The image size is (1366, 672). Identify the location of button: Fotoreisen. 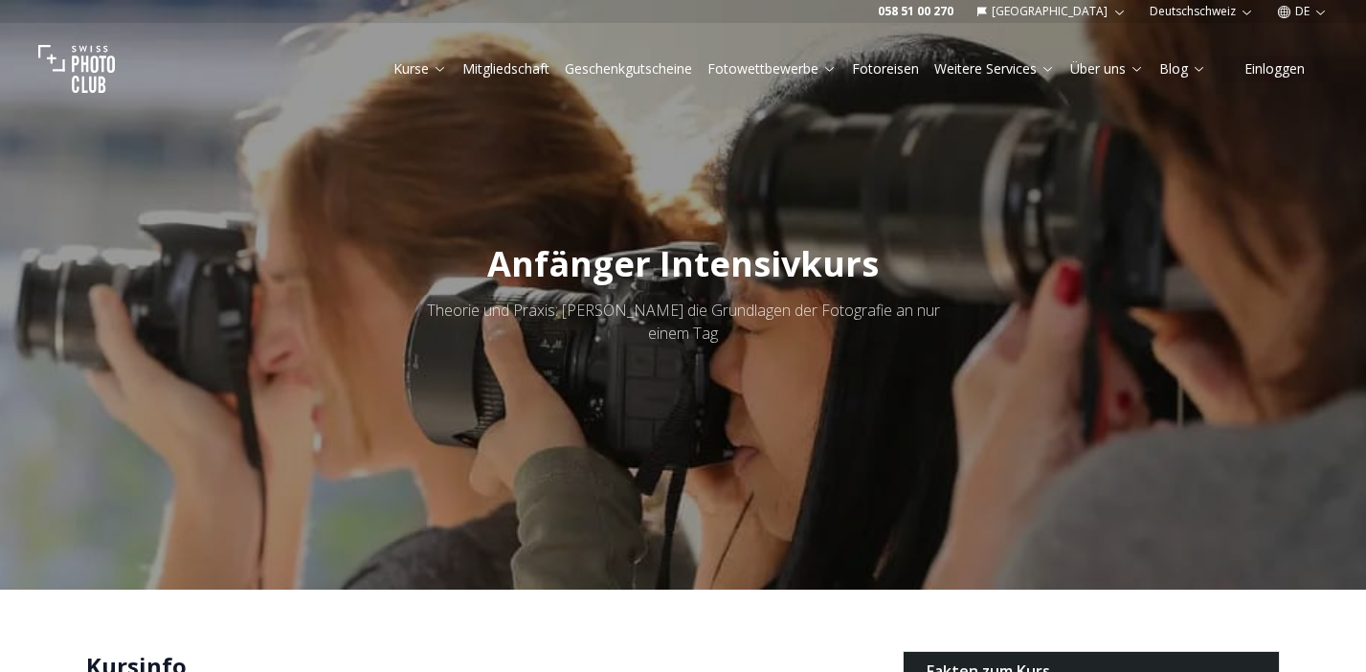
(885, 69).